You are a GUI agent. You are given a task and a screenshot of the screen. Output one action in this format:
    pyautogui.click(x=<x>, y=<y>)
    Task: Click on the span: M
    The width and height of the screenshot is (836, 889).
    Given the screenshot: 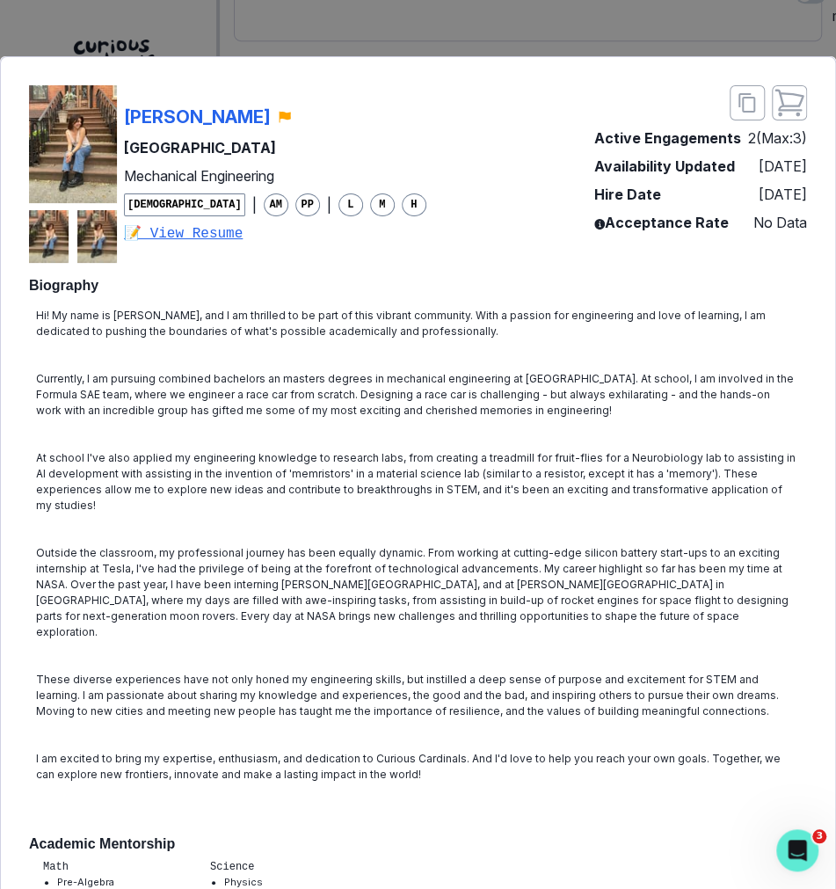 What is the action you would take?
    pyautogui.click(x=383, y=205)
    